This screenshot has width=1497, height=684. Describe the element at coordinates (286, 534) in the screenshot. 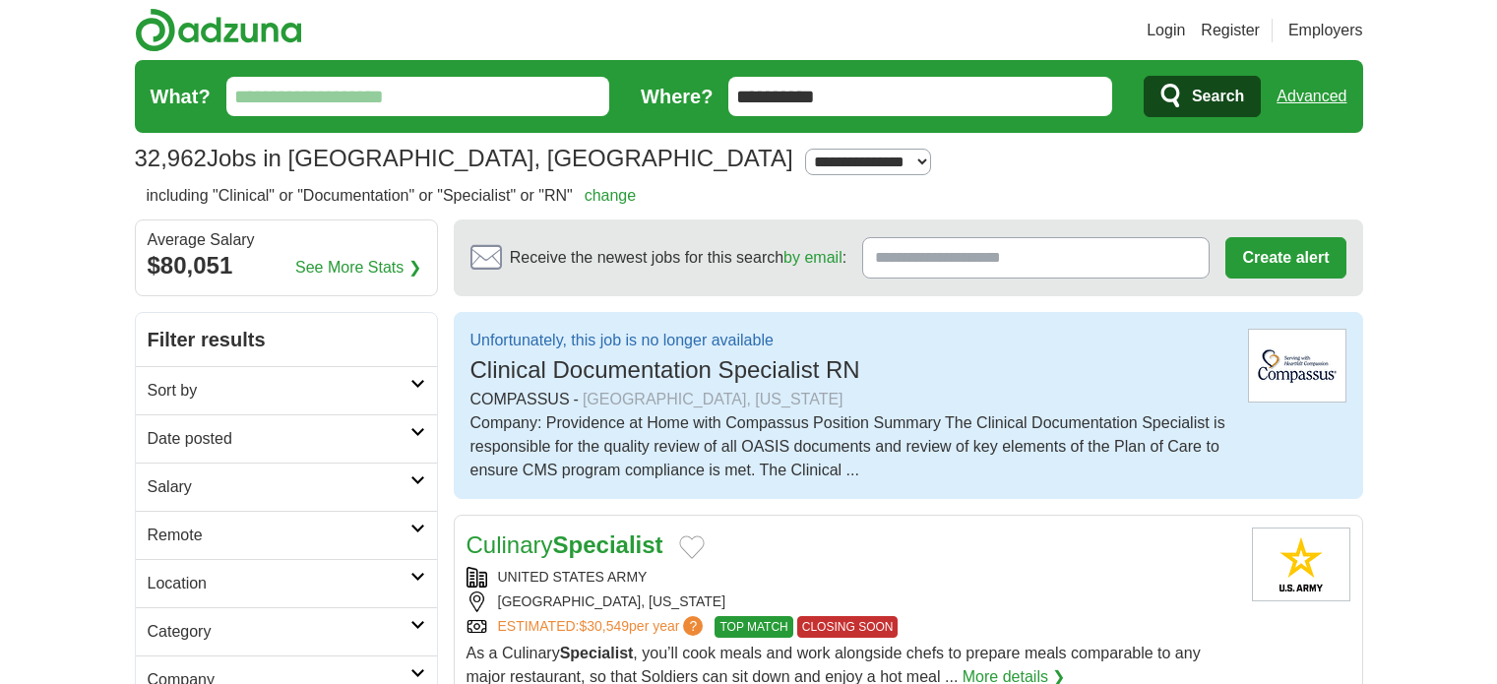

I see `a: Remote` at that location.